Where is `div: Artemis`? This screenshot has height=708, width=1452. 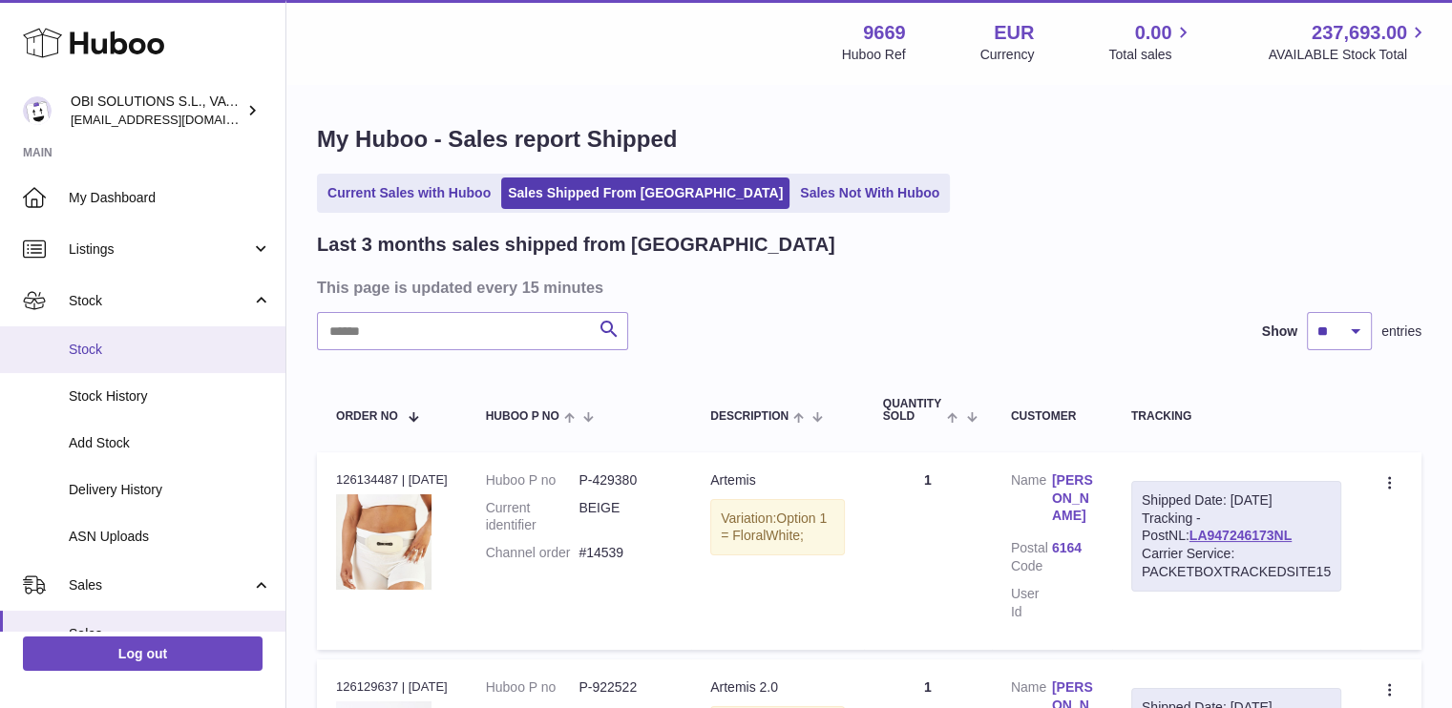
div: Artemis is located at coordinates (777, 480).